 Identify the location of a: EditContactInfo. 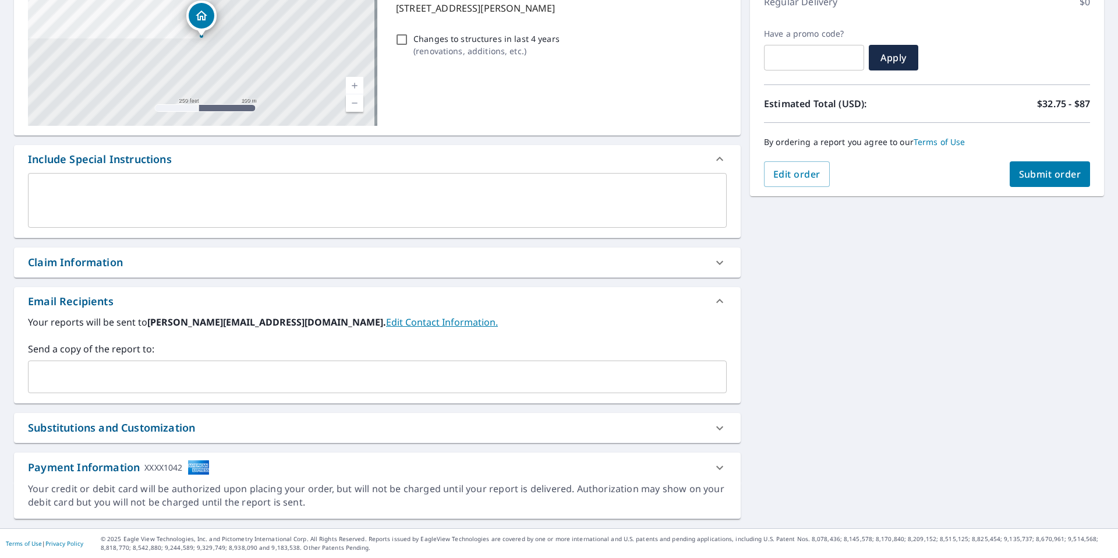
(442, 322).